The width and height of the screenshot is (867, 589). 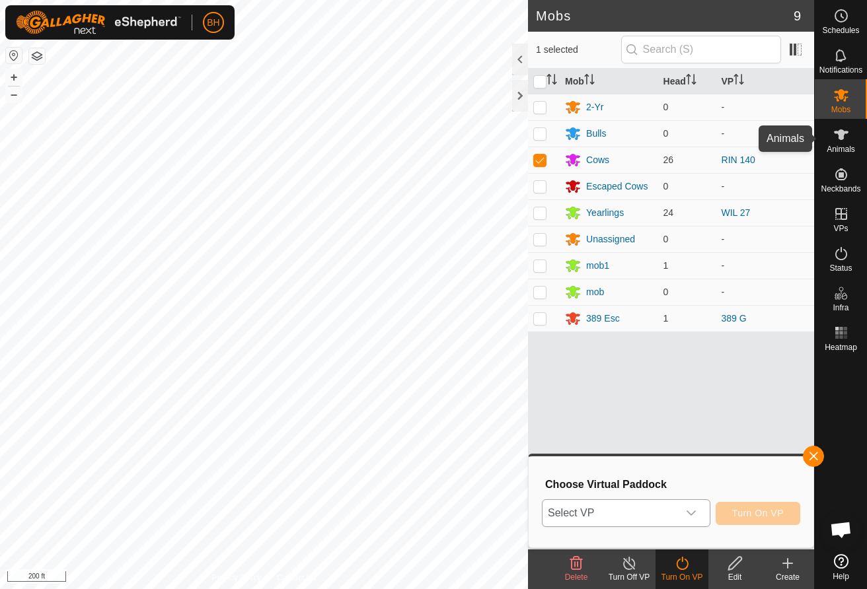 I want to click on div: mob1, so click(x=597, y=266).